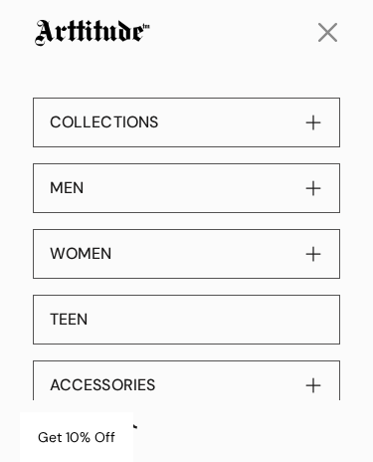  I want to click on button: WOMEN, so click(186, 254).